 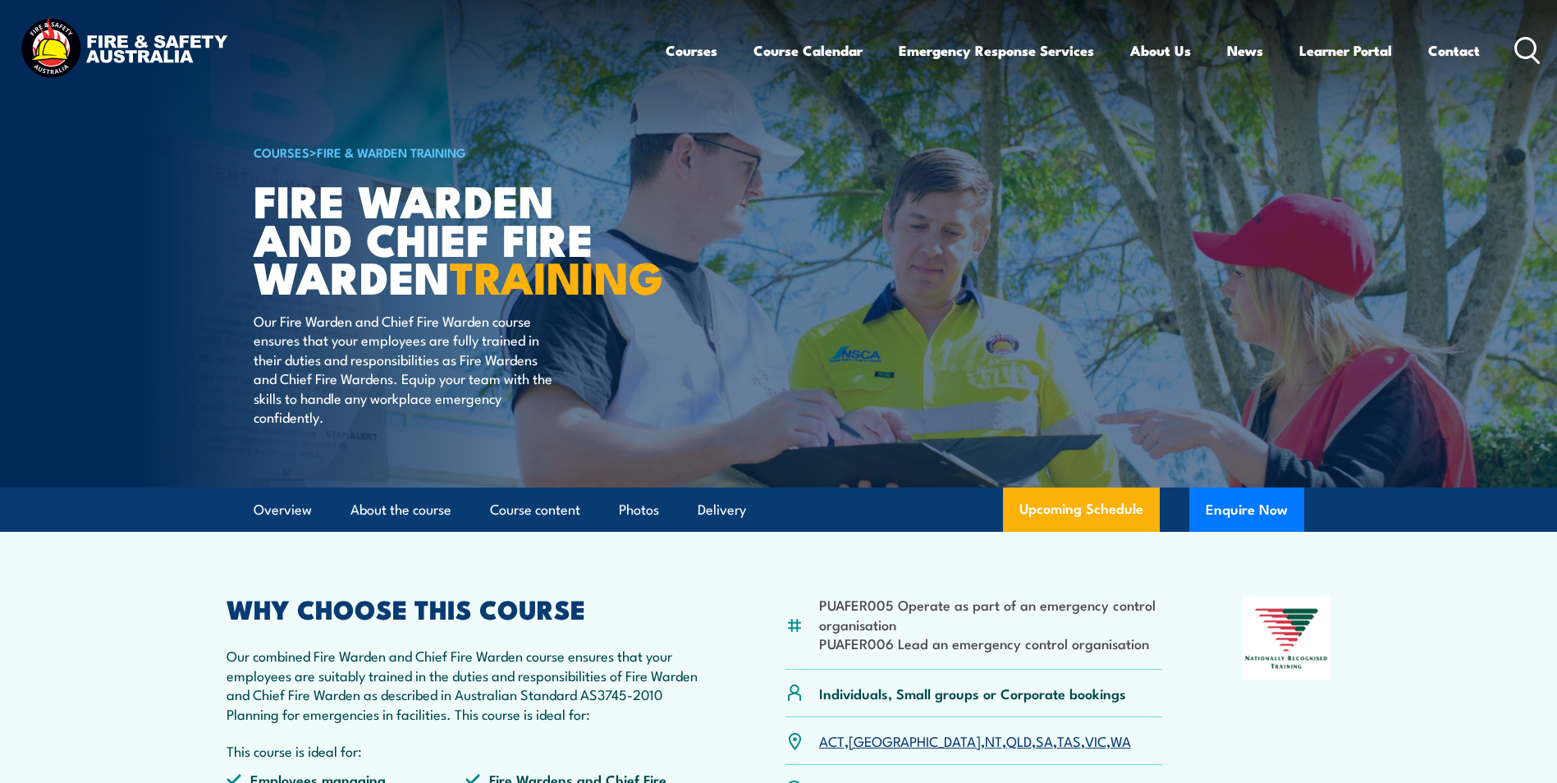 What do you see at coordinates (997, 50) in the screenshot?
I see `a: Emergency Response Services` at bounding box center [997, 50].